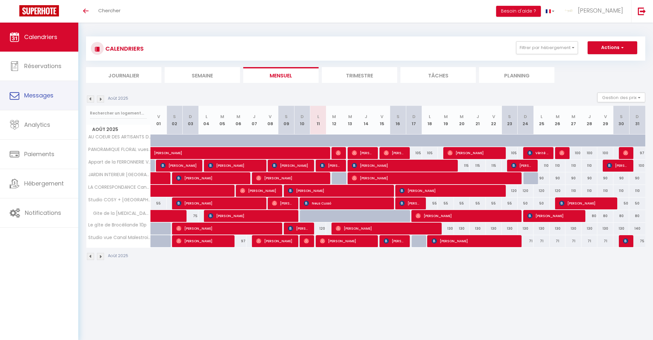  What do you see at coordinates (605, 120) in the screenshot?
I see `th: 29` at bounding box center [605, 120].